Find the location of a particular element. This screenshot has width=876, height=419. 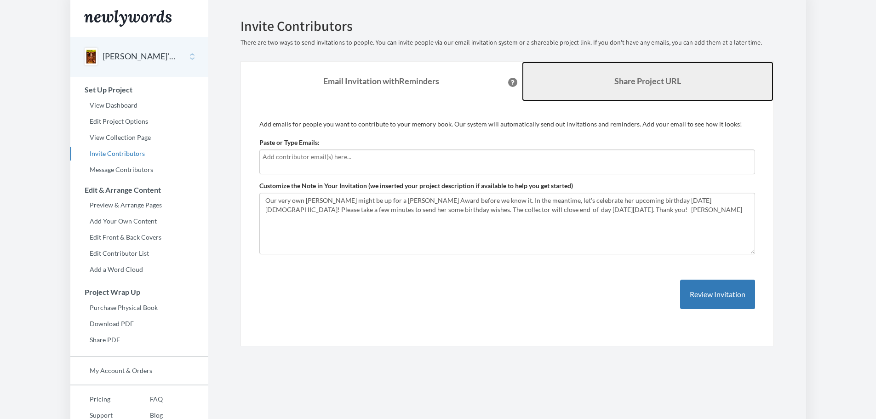

button: Review Invitation is located at coordinates (717, 294).